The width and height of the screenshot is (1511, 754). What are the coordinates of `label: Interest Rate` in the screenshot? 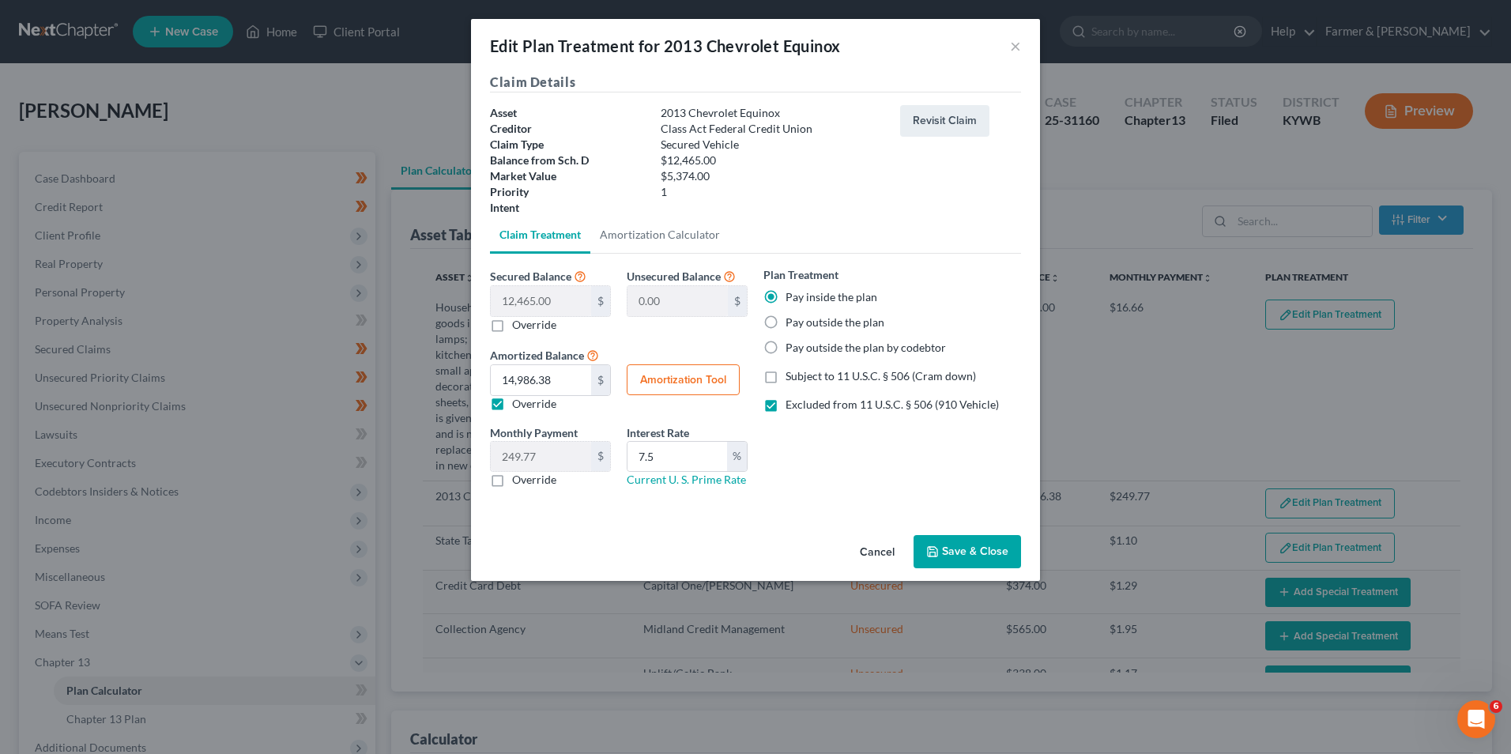 It's located at (657, 432).